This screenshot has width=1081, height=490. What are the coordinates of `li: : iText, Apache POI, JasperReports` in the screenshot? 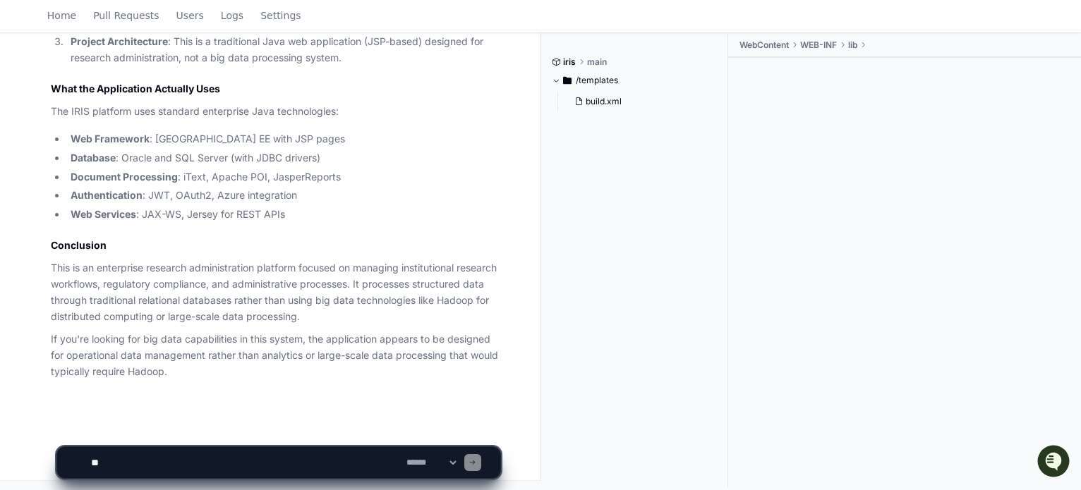 It's located at (283, 177).